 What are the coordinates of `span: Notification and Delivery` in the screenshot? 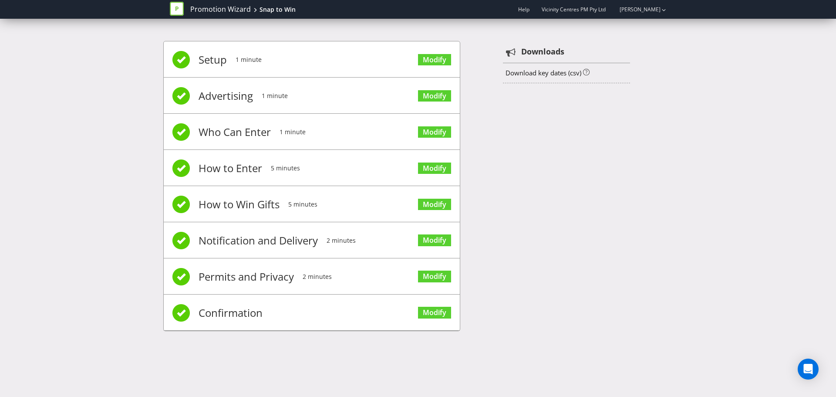 It's located at (258, 240).